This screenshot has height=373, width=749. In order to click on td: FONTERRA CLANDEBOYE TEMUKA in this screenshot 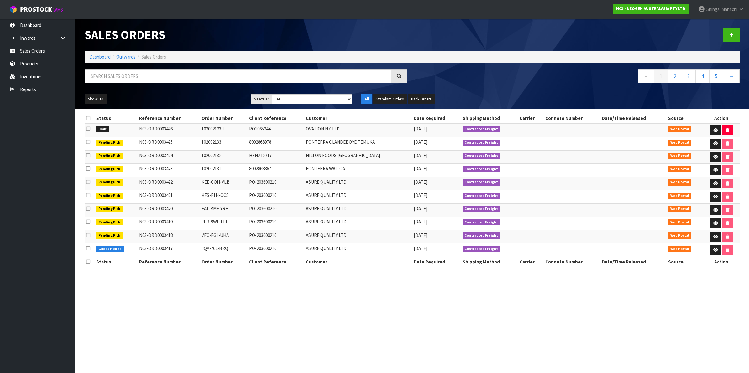, I will do `click(358, 144)`.